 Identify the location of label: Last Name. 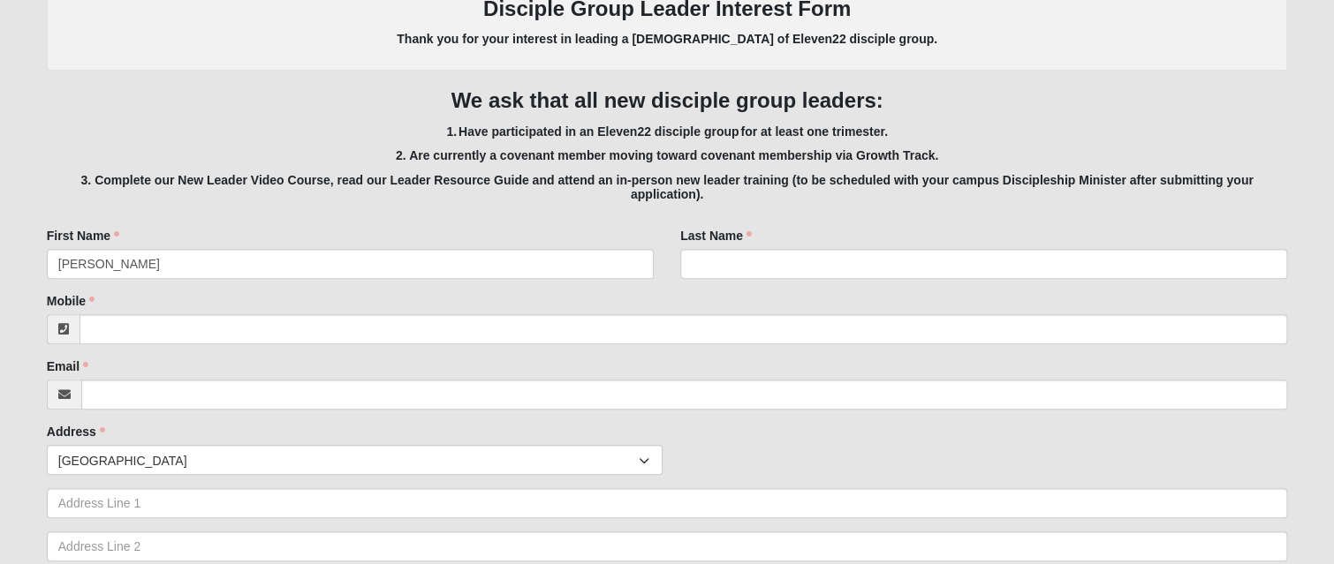
(715, 236).